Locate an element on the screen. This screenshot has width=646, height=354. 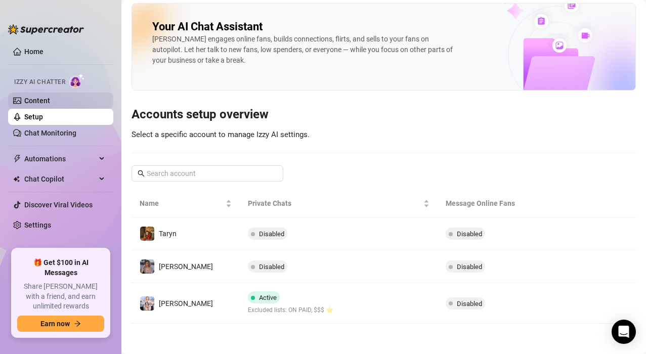
span: 🎁 Get $100 in AI Messages is located at coordinates (61, 268).